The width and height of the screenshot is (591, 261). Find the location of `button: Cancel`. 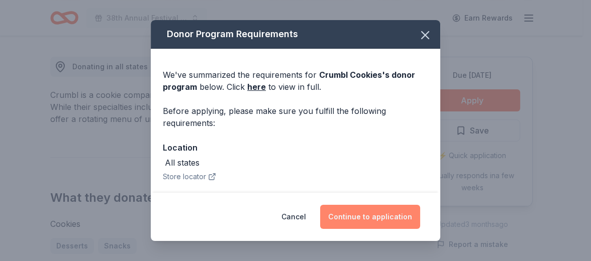

button: Cancel is located at coordinates (293, 217).